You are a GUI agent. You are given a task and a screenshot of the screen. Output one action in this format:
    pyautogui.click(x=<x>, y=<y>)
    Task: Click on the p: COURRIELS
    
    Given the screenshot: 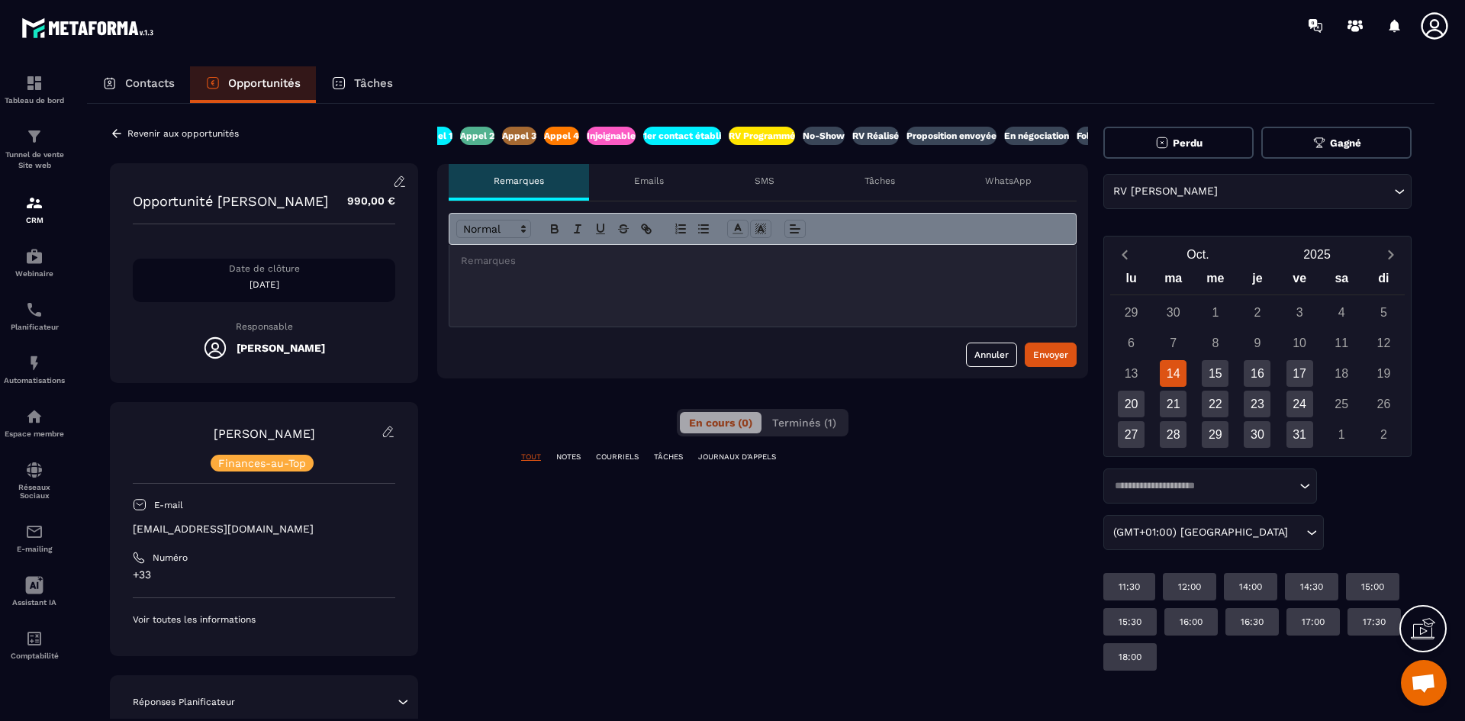 What is the action you would take?
    pyautogui.click(x=617, y=457)
    